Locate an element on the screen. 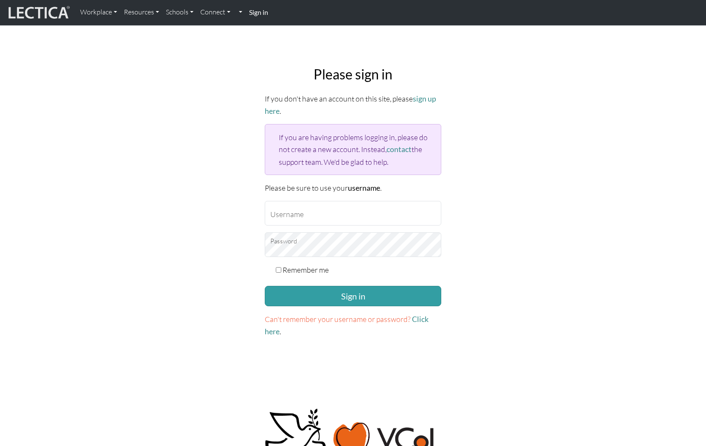  img: lecticalive is located at coordinates (38, 13).